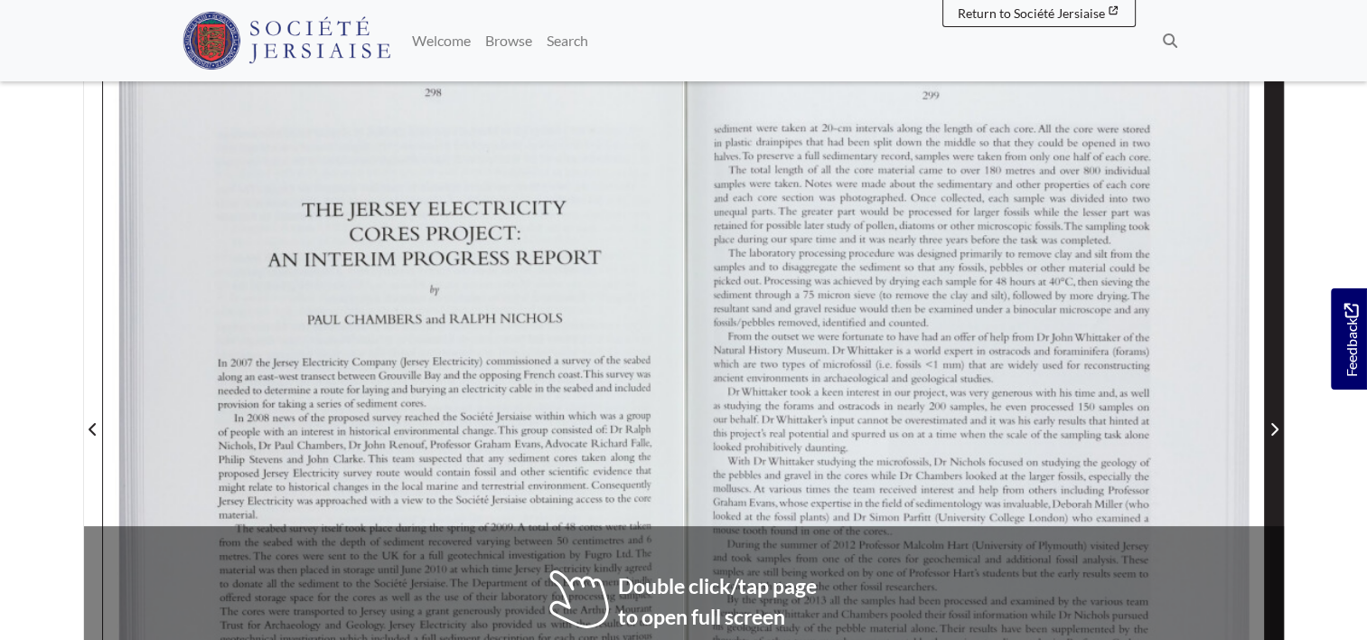 The image size is (1367, 640). Describe the element at coordinates (441, 41) in the screenshot. I see `a: Welcome` at that location.